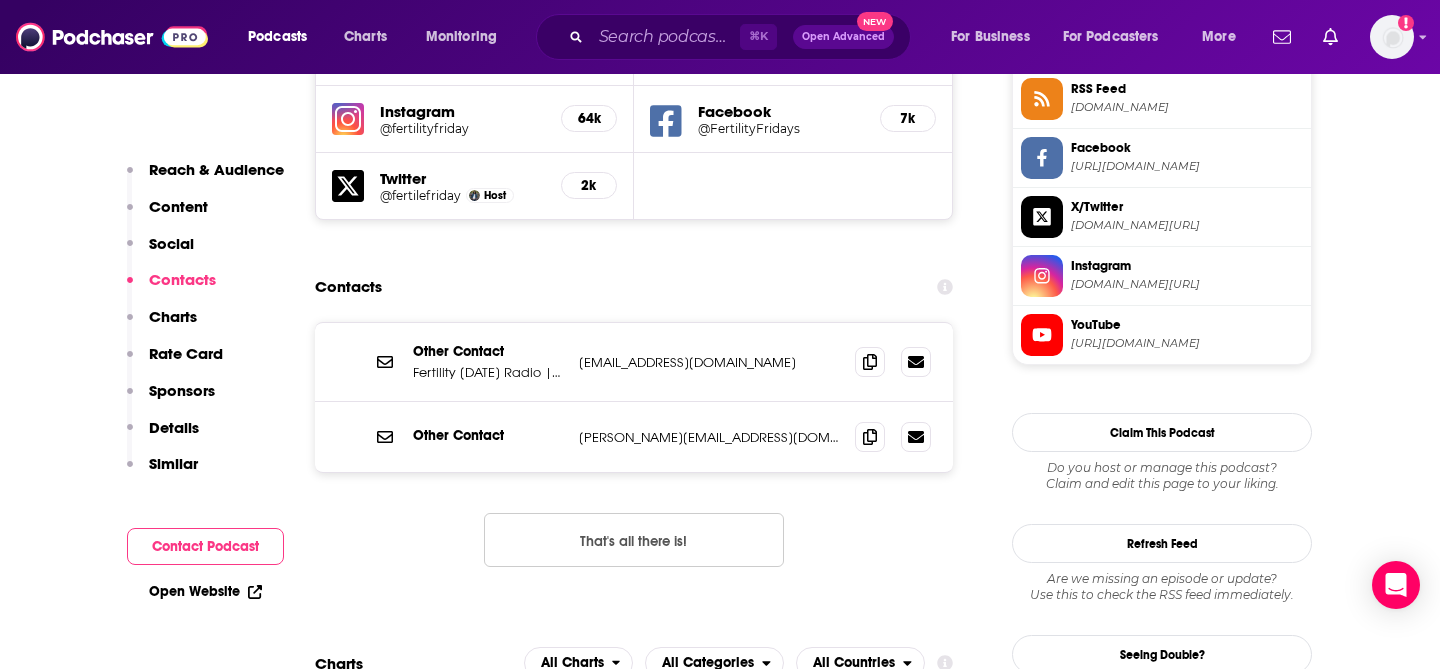 This screenshot has width=1440, height=669. I want to click on img: Lisa Hendrickson-Jack, so click(474, 195).